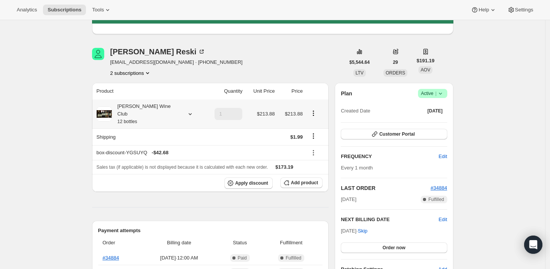 This screenshot has height=269, width=550. What do you see at coordinates (98, 54) in the screenshot?
I see `span: Geri Reski` at bounding box center [98, 54].